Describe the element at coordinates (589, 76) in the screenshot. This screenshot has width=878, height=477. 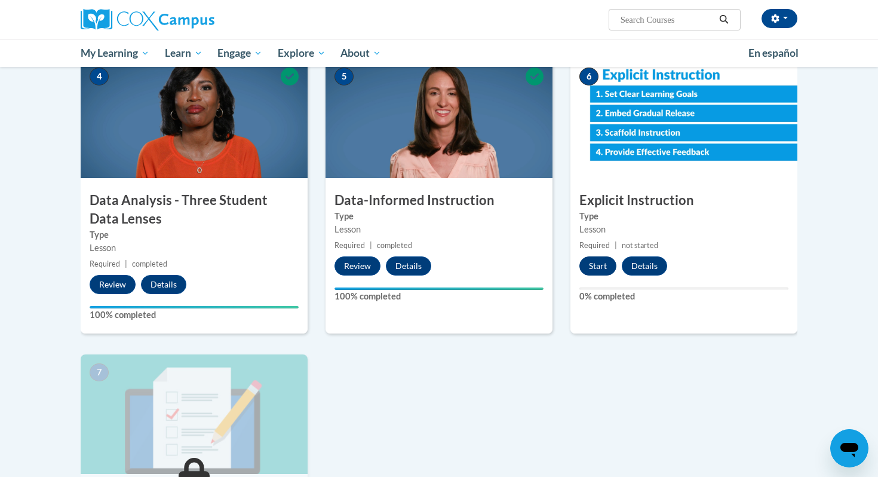
I see `span: 6` at that location.